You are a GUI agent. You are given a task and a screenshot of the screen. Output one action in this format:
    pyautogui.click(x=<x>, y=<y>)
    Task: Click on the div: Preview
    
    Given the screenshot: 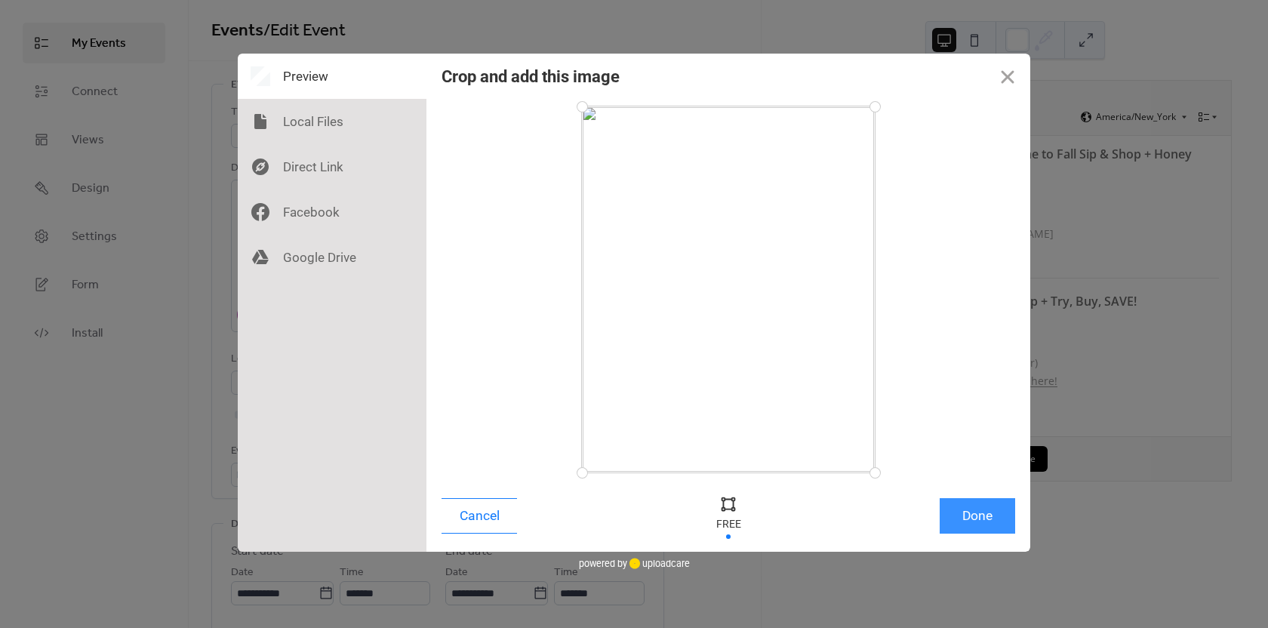 What is the action you would take?
    pyautogui.click(x=332, y=76)
    